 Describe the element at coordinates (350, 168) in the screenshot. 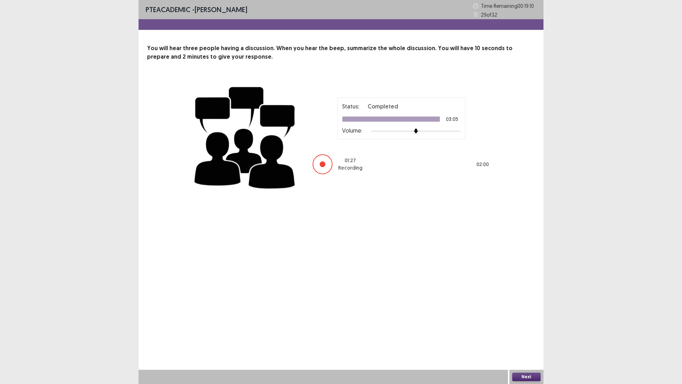

I see `p: Recording` at that location.